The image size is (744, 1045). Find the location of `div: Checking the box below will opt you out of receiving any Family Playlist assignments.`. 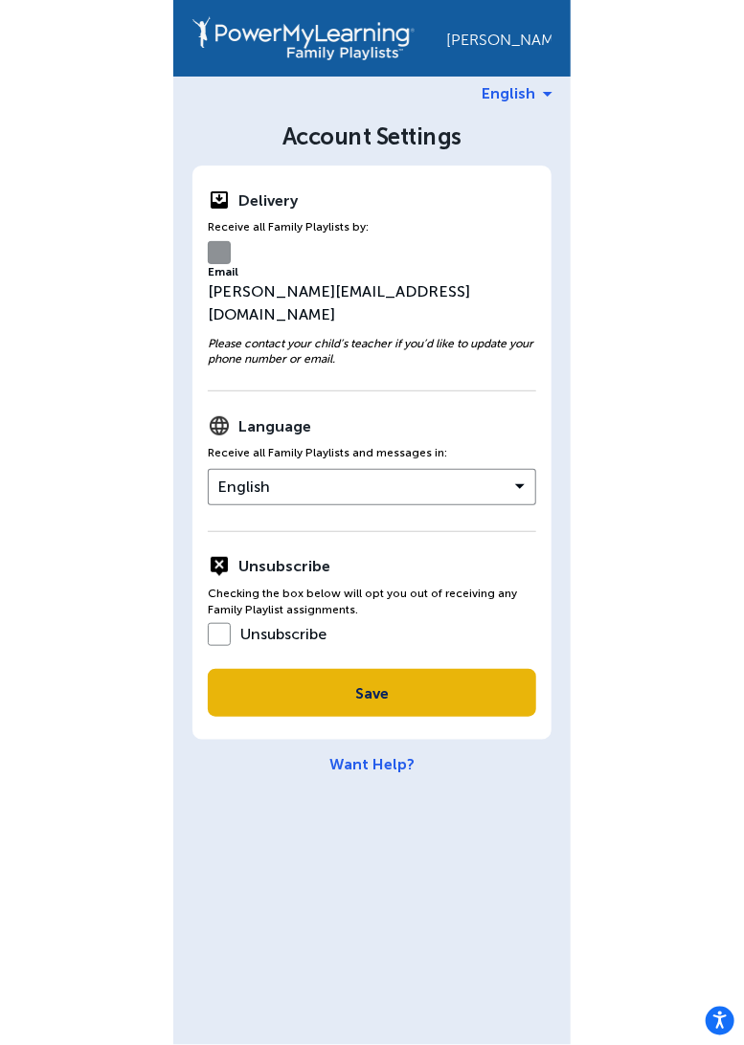

div: Checking the box below will opt you out of receiving any Family Playlist assignments. is located at coordinates (371, 602).